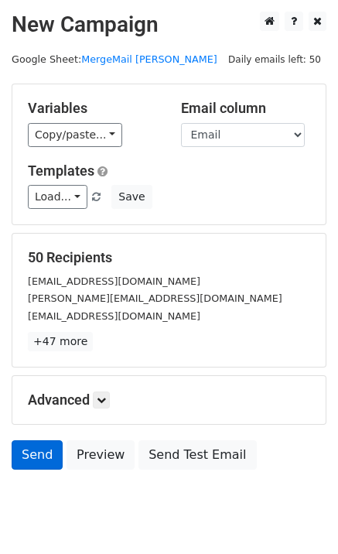 This screenshot has height=554, width=338. What do you see at coordinates (275, 60) in the screenshot?
I see `span: Daily emails left: 50` at bounding box center [275, 60].